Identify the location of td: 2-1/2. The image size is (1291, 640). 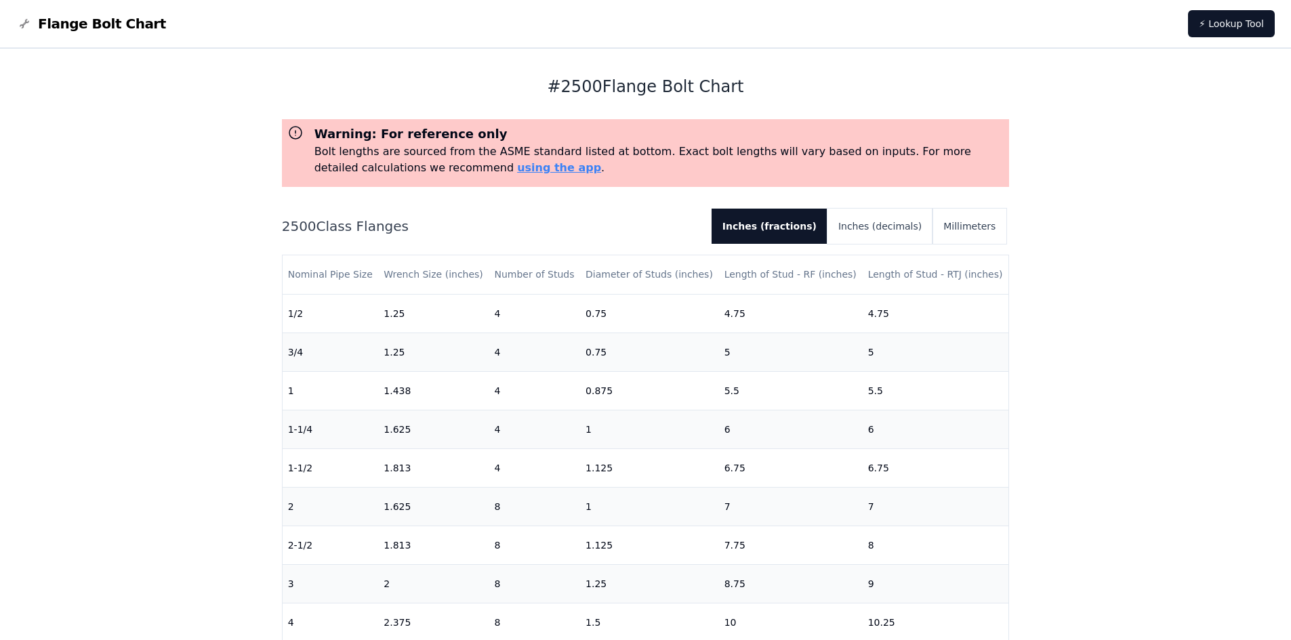
(331, 545).